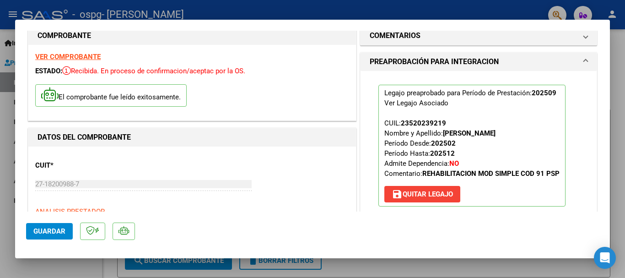  I want to click on span: ESTADO:, so click(48, 71).